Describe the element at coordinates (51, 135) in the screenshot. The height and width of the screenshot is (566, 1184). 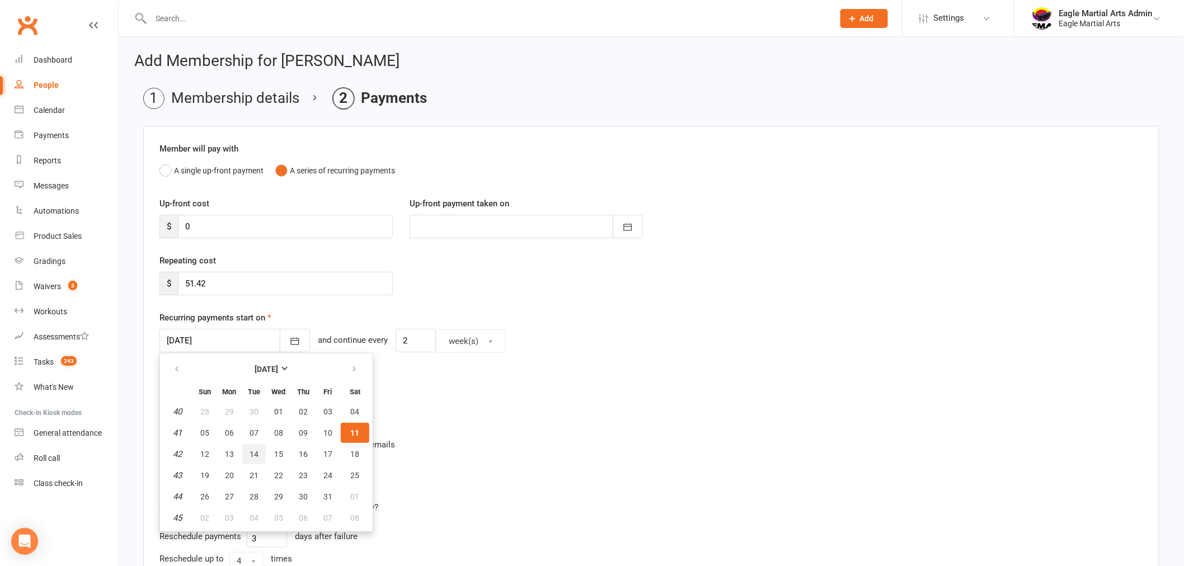
I see `div: Payments` at that location.